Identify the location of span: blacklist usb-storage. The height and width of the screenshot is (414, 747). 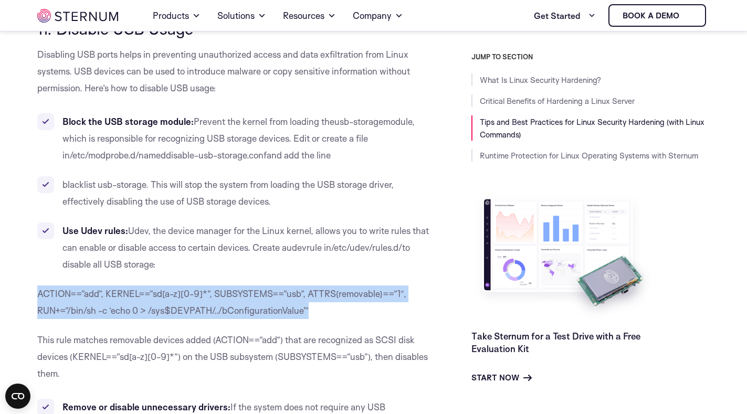
(104, 184).